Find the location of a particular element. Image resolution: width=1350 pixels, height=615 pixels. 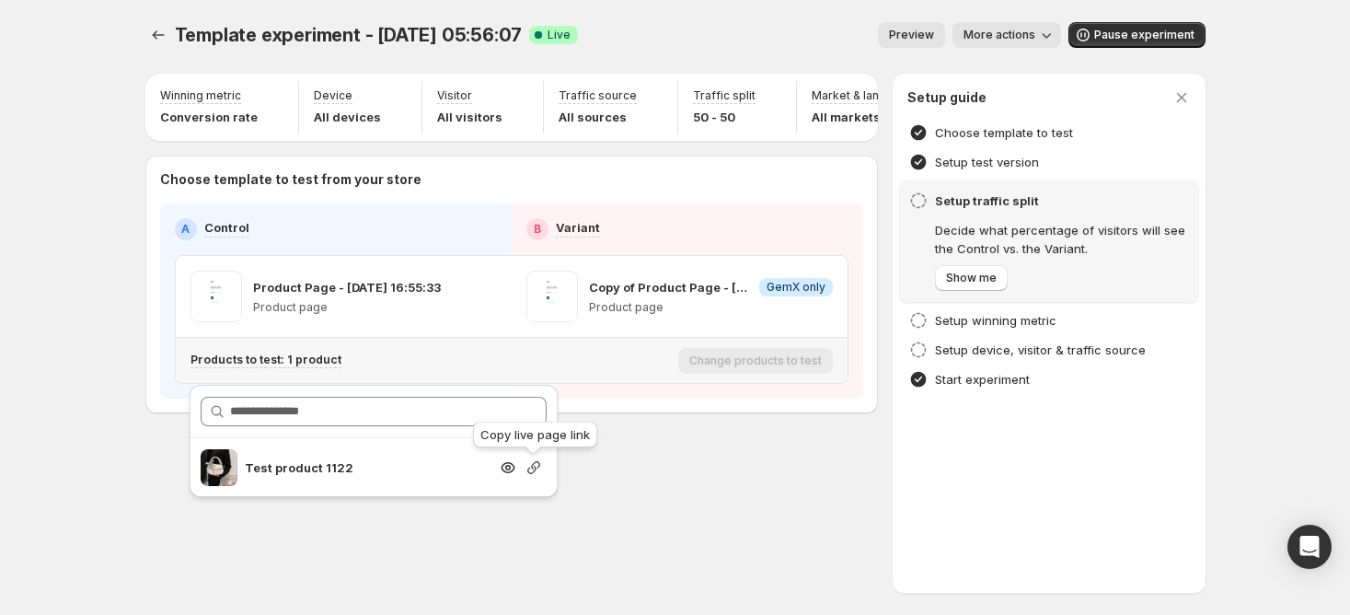

h4: Start experiment is located at coordinates (982, 379).